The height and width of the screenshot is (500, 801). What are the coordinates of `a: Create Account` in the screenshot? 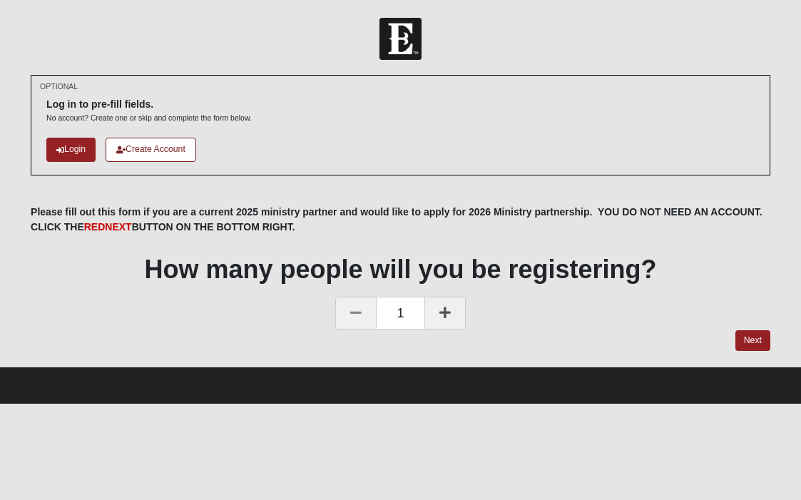 It's located at (150, 149).